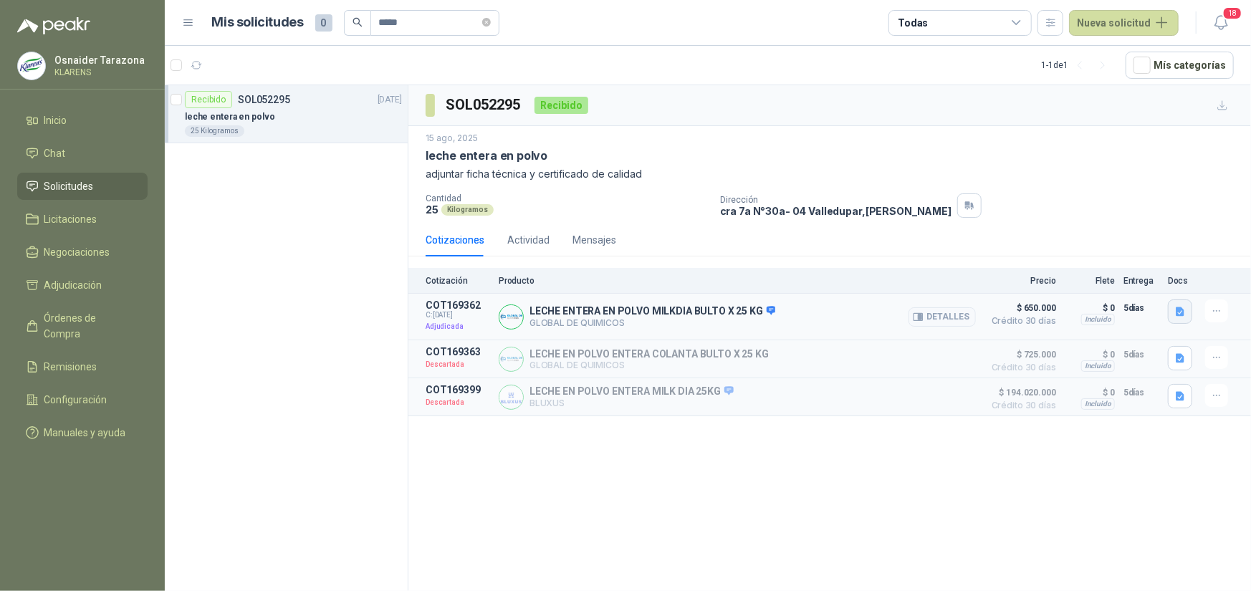 The height and width of the screenshot is (591, 1251). What do you see at coordinates (71, 219) in the screenshot?
I see `span: Licitaciones` at bounding box center [71, 219].